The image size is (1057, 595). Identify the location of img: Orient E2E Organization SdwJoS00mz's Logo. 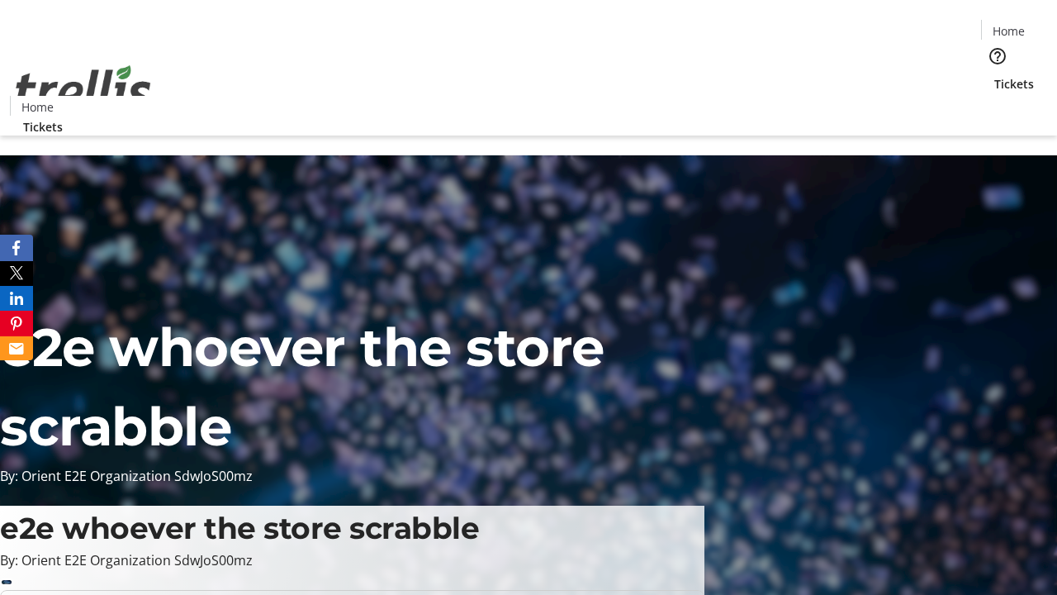
(83, 88).